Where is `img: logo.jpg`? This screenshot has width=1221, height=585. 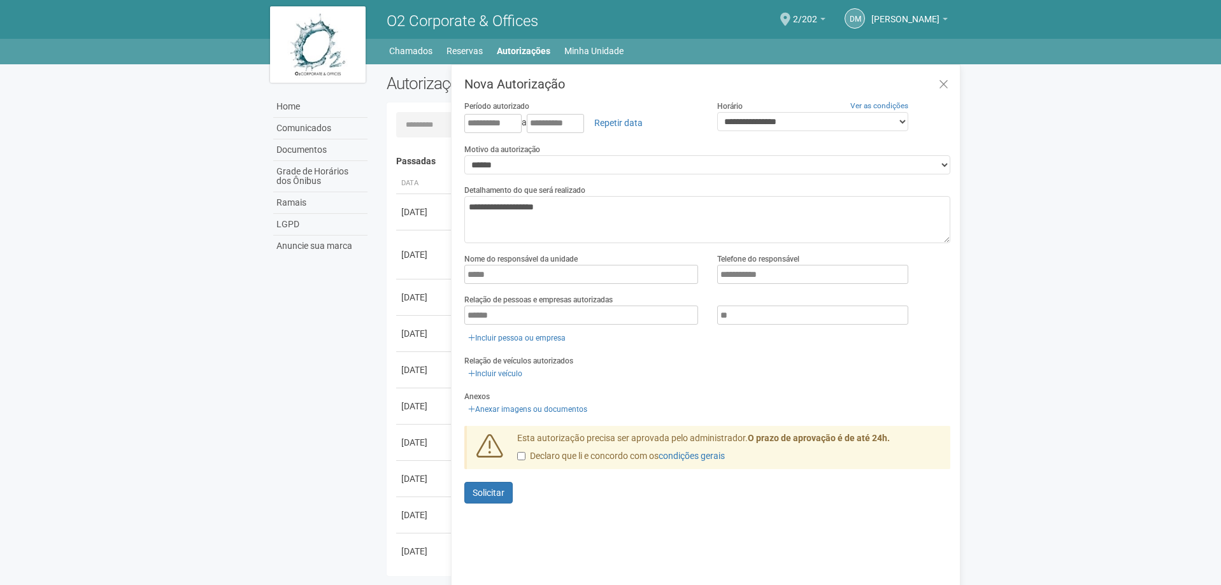
img: logo.jpg is located at coordinates (318, 45).